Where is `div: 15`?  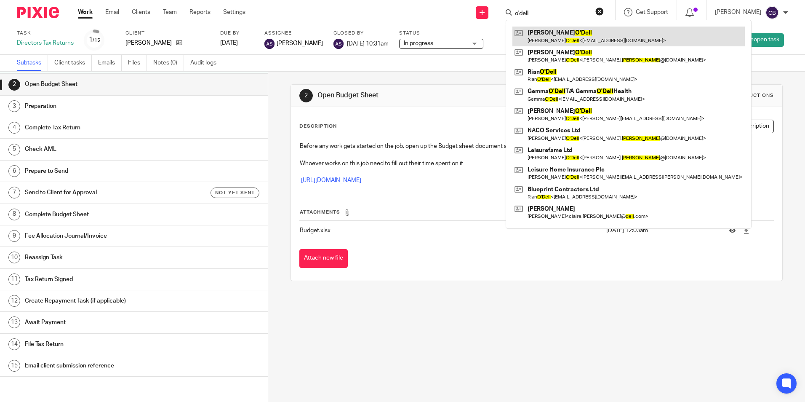
div: 15 is located at coordinates (14, 366).